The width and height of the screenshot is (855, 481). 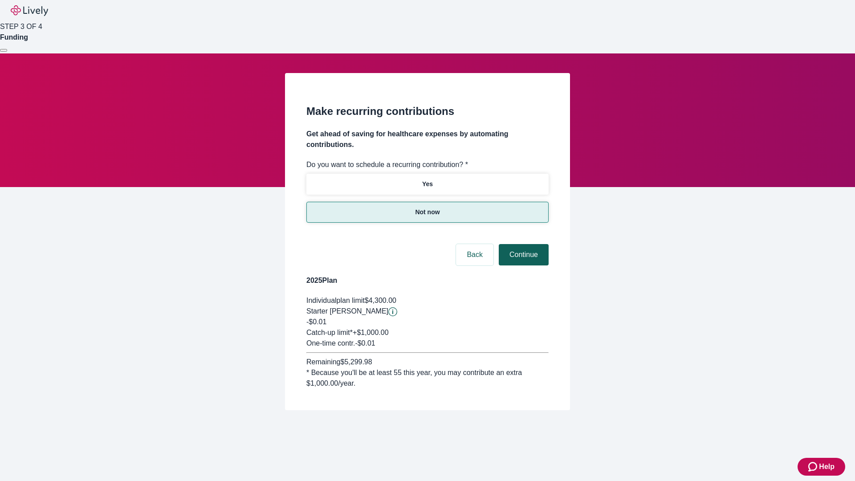 I want to click on div: * Because you'll be at least 55 this year, you may contribute an extra $1,000.00 /year., so click(x=428, y=378).